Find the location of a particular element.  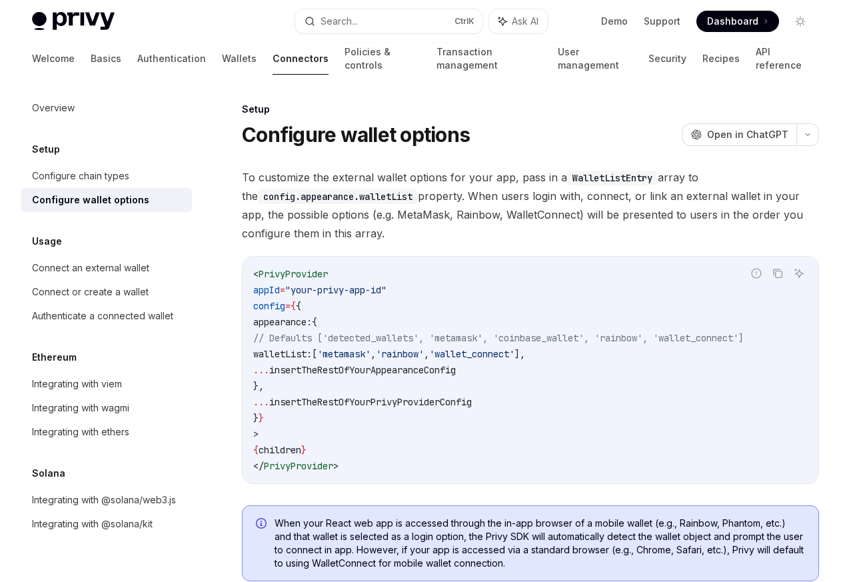

span: 'rainbow' is located at coordinates (400, 354).